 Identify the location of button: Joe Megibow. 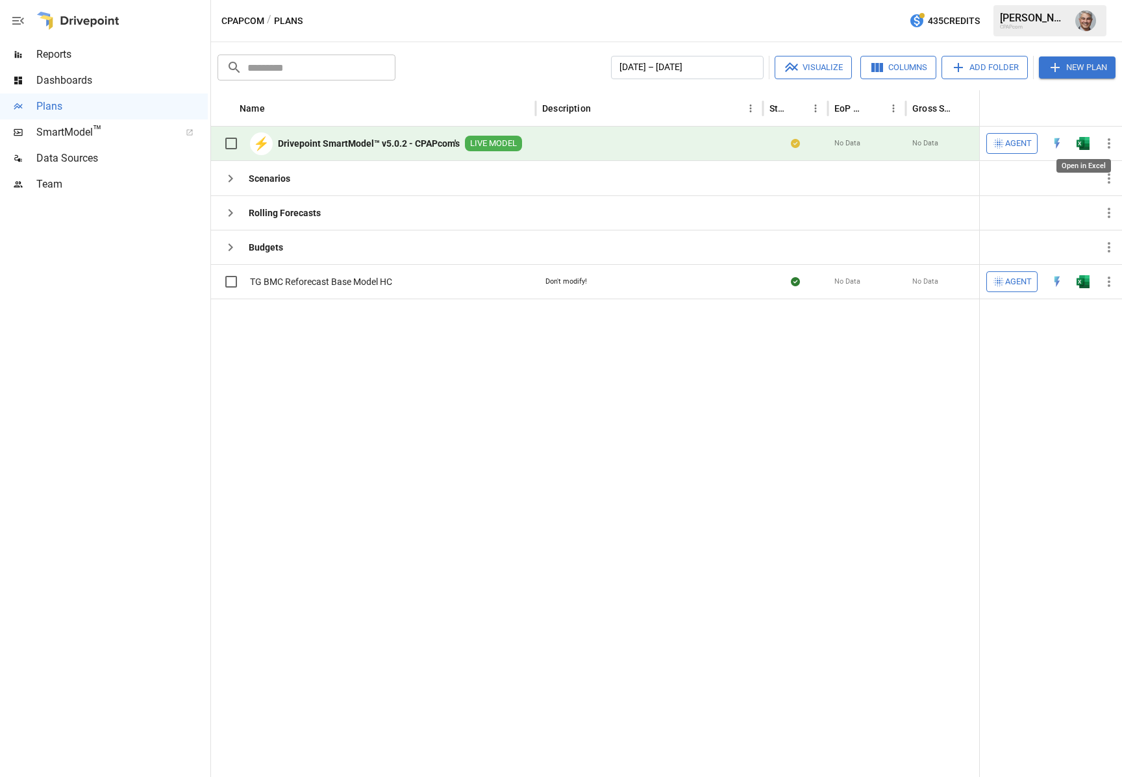
(1086, 21).